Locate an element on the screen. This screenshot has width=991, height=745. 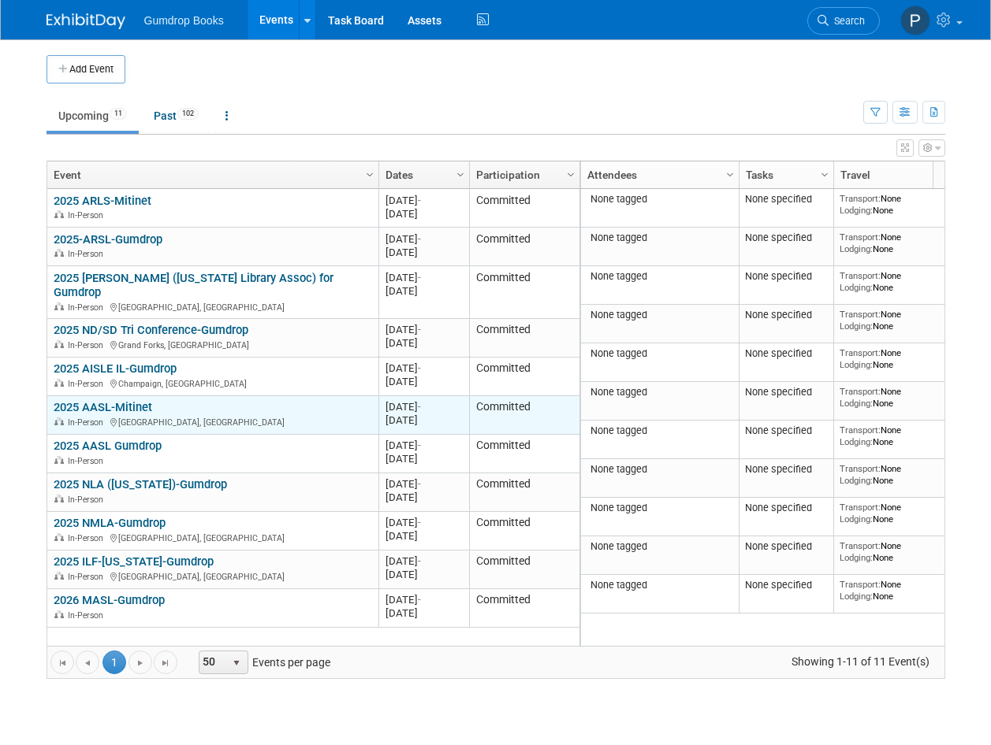
a: Attendees is located at coordinates (657, 175).